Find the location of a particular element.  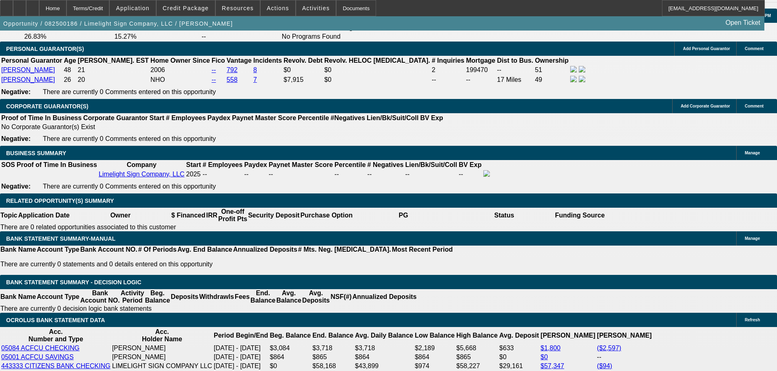

td: 2 is located at coordinates (448, 70).